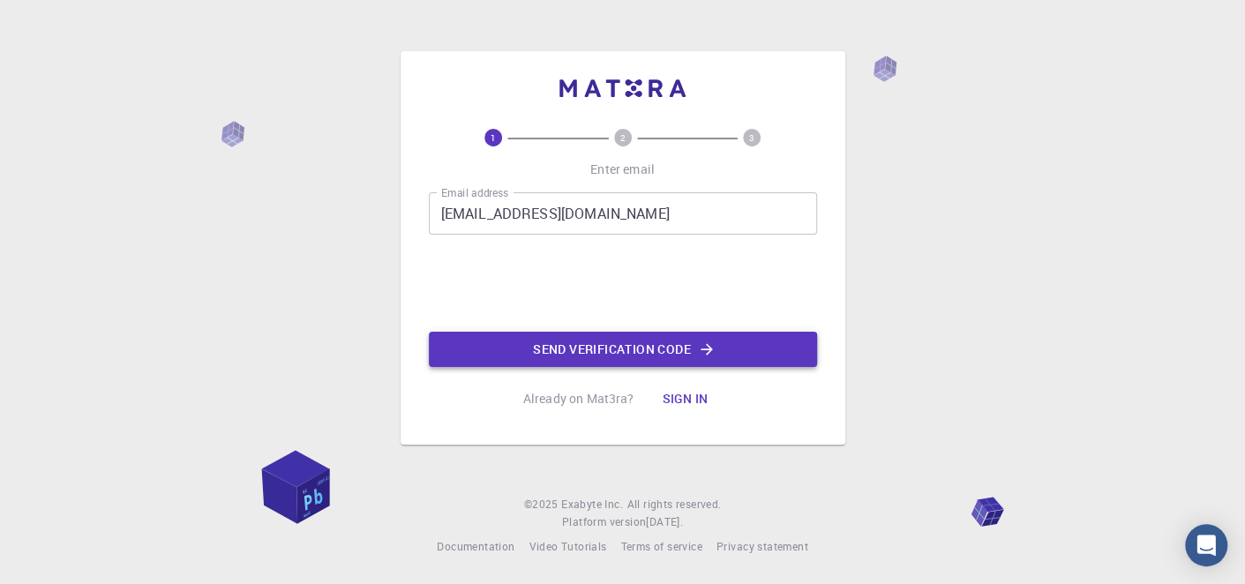 This screenshot has height=584, width=1245. I want to click on span: Platform version, so click(604, 522).